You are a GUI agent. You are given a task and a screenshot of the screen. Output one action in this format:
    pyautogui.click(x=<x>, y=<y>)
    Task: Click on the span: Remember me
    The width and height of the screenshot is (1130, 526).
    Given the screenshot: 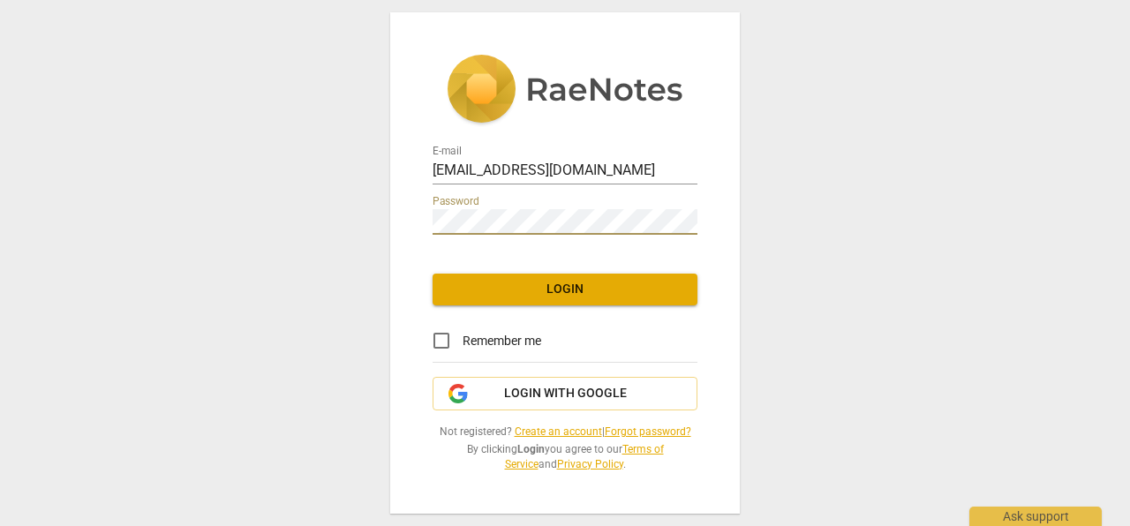 What is the action you would take?
    pyautogui.click(x=501, y=341)
    